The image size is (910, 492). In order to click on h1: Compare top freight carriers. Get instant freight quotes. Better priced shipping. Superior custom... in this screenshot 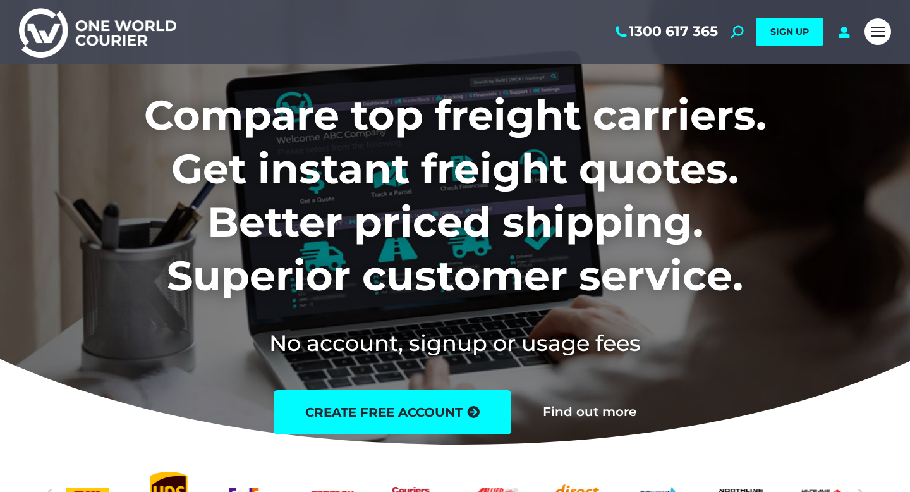, I will do `click(455, 195)`.